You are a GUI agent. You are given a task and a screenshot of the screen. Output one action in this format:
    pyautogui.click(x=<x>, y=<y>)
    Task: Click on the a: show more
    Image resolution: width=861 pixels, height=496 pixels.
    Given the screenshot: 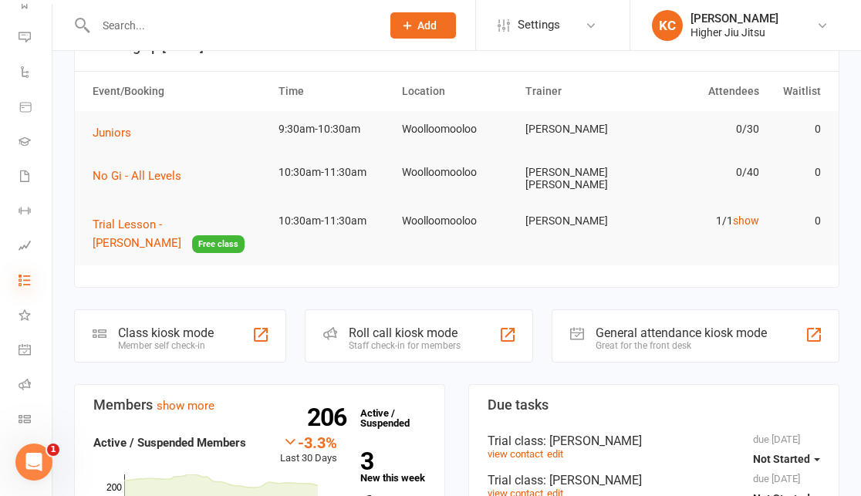 What is the action you would take?
    pyautogui.click(x=185, y=406)
    